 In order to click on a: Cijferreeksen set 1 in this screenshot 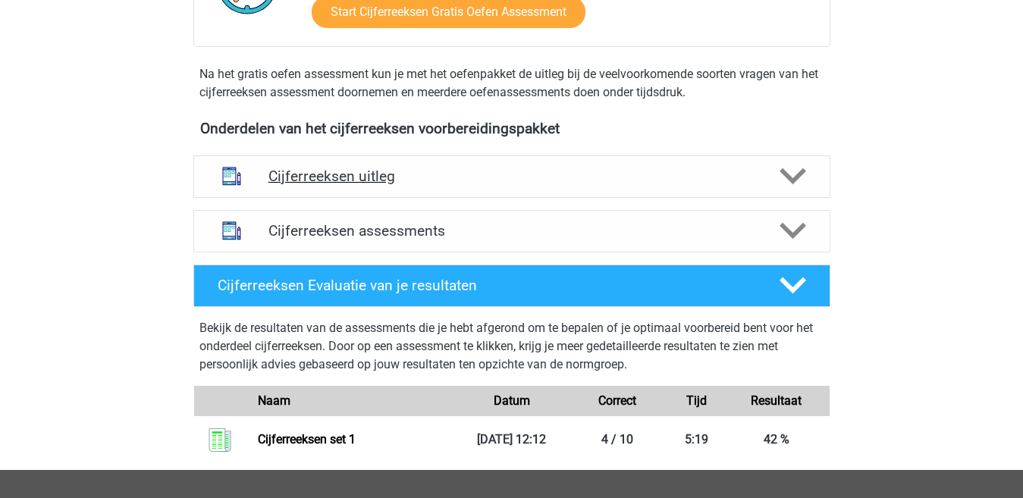, I will do `click(307, 439)`.